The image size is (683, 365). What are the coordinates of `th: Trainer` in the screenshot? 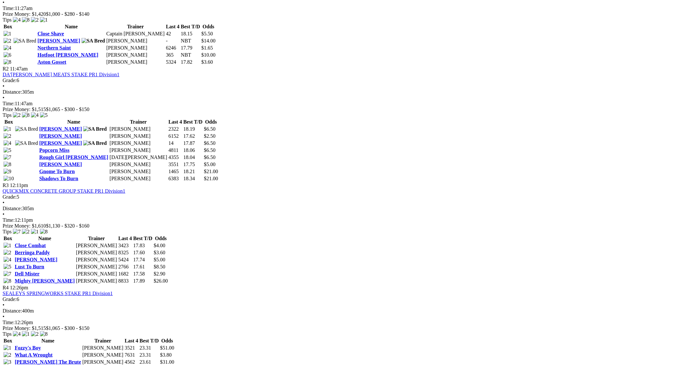 It's located at (103, 341).